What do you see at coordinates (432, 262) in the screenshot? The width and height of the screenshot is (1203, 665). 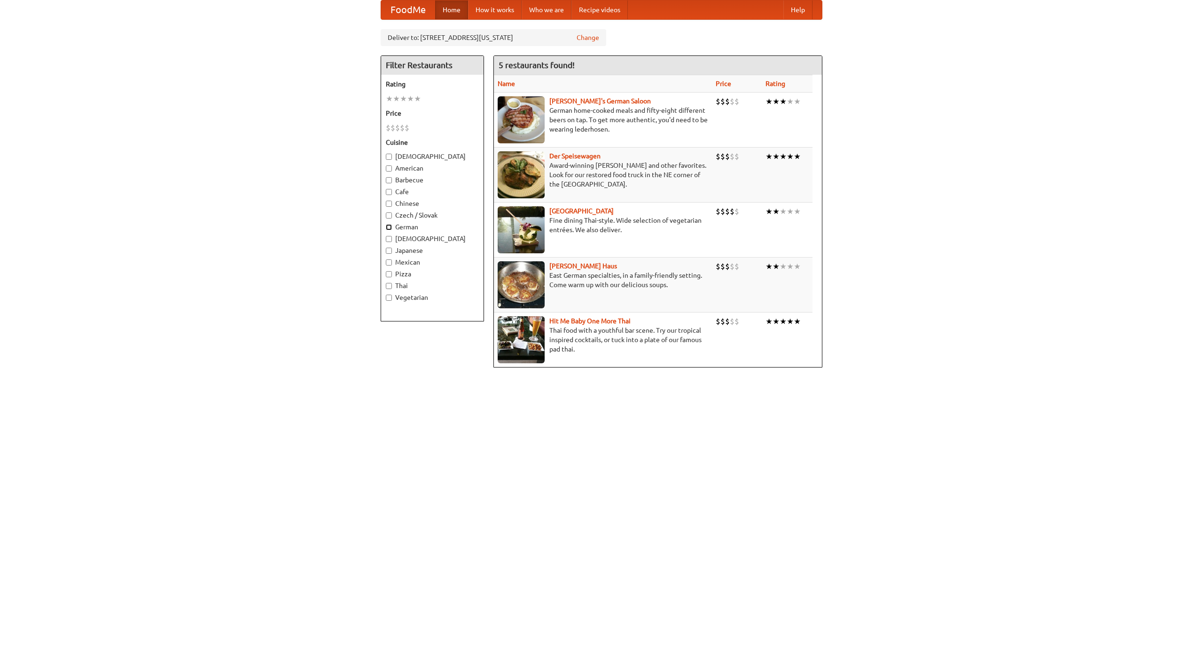 I see `label: Mexican` at bounding box center [432, 262].